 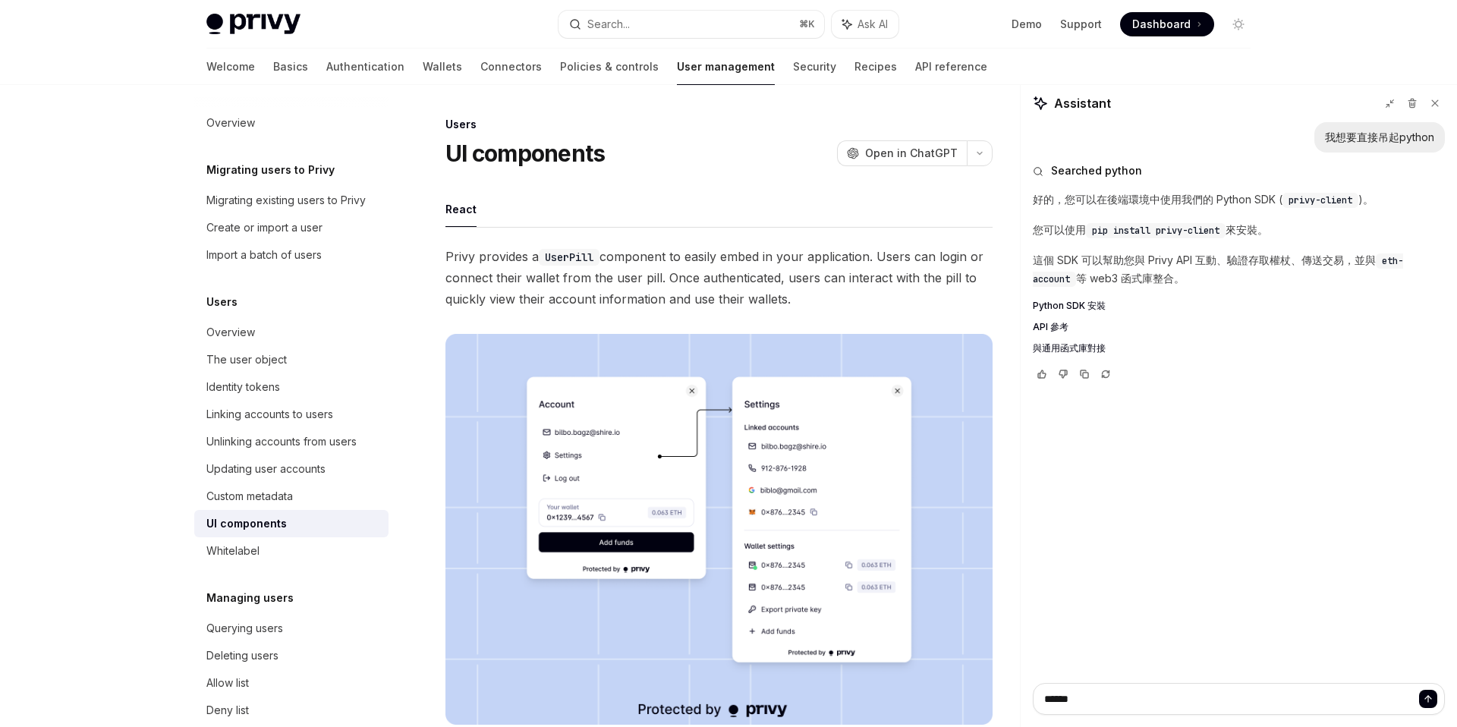 What do you see at coordinates (609, 67) in the screenshot?
I see `a: Policies & controls` at bounding box center [609, 67].